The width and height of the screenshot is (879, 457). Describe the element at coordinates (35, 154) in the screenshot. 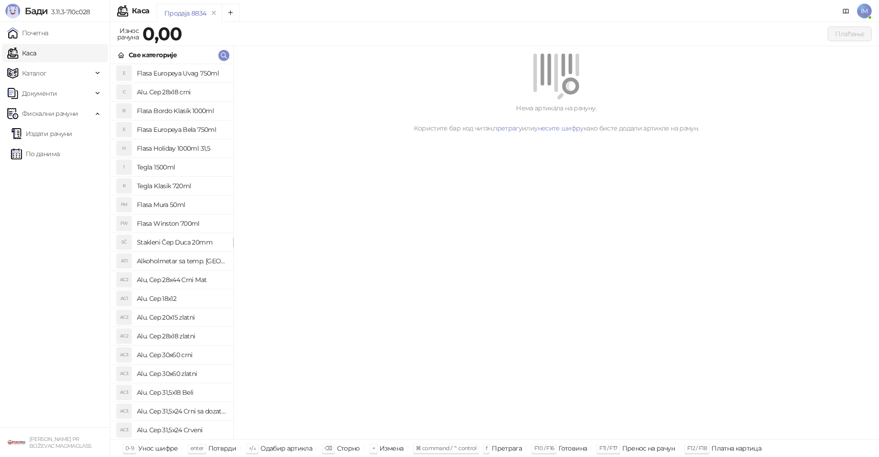

I see `a: По данима` at that location.